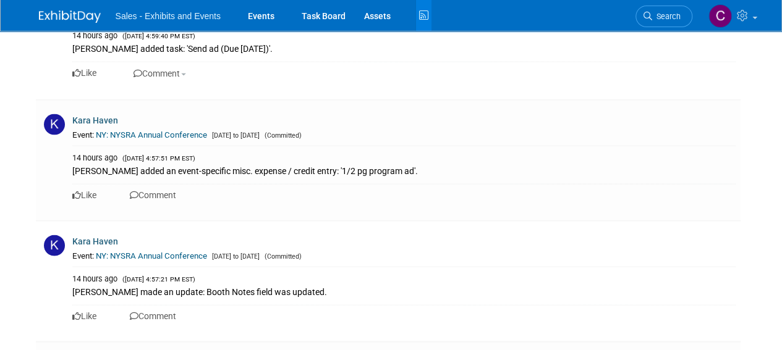  What do you see at coordinates (720, 16) in the screenshot?
I see `img: Christine Lurz` at bounding box center [720, 16].